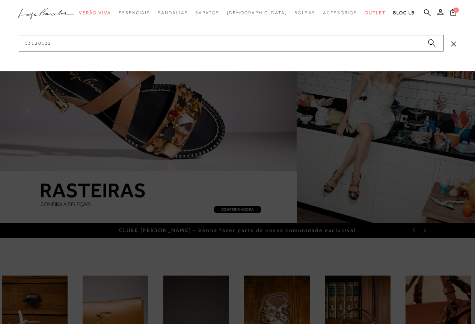 The width and height of the screenshot is (475, 324). What do you see at coordinates (340, 13) in the screenshot?
I see `span: Acessórios` at bounding box center [340, 13].